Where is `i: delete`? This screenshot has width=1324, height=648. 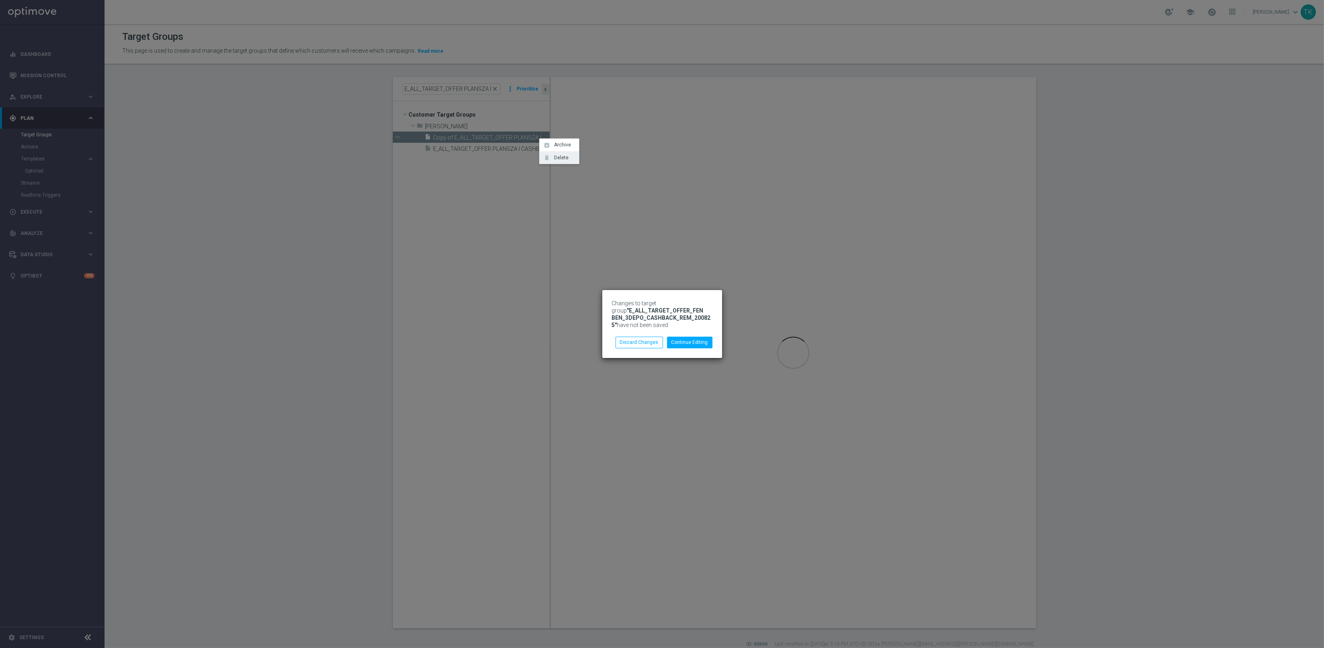
i: delete is located at coordinates (547, 158).